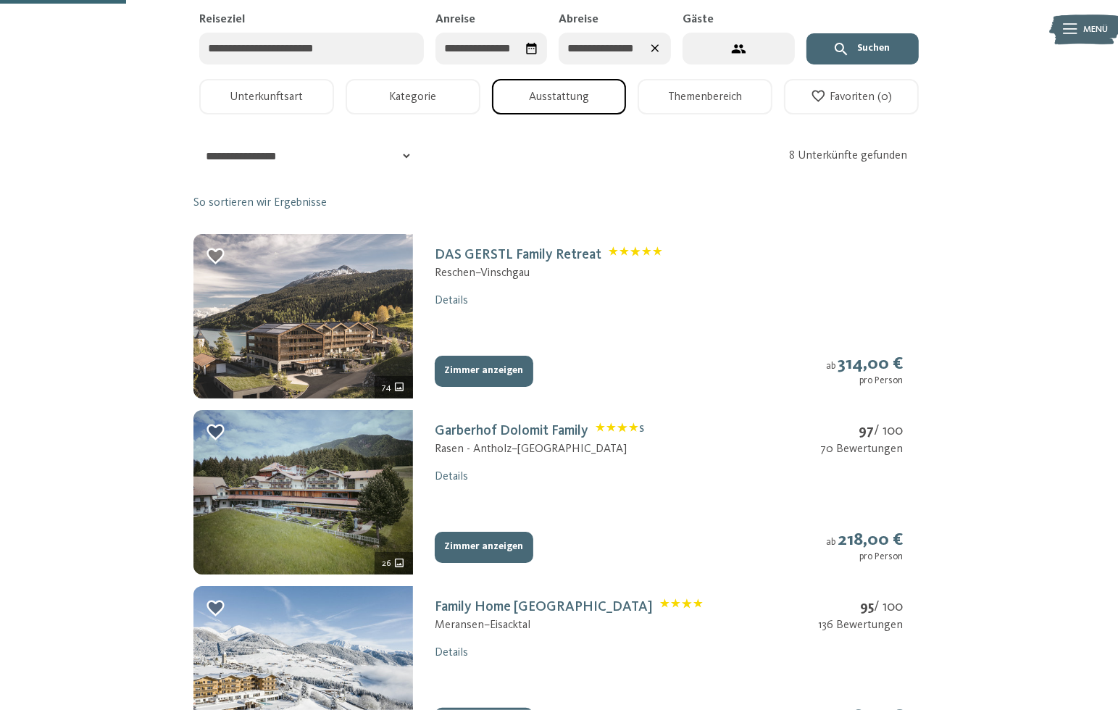  I want to click on strong: 218,00 €, so click(870, 540).